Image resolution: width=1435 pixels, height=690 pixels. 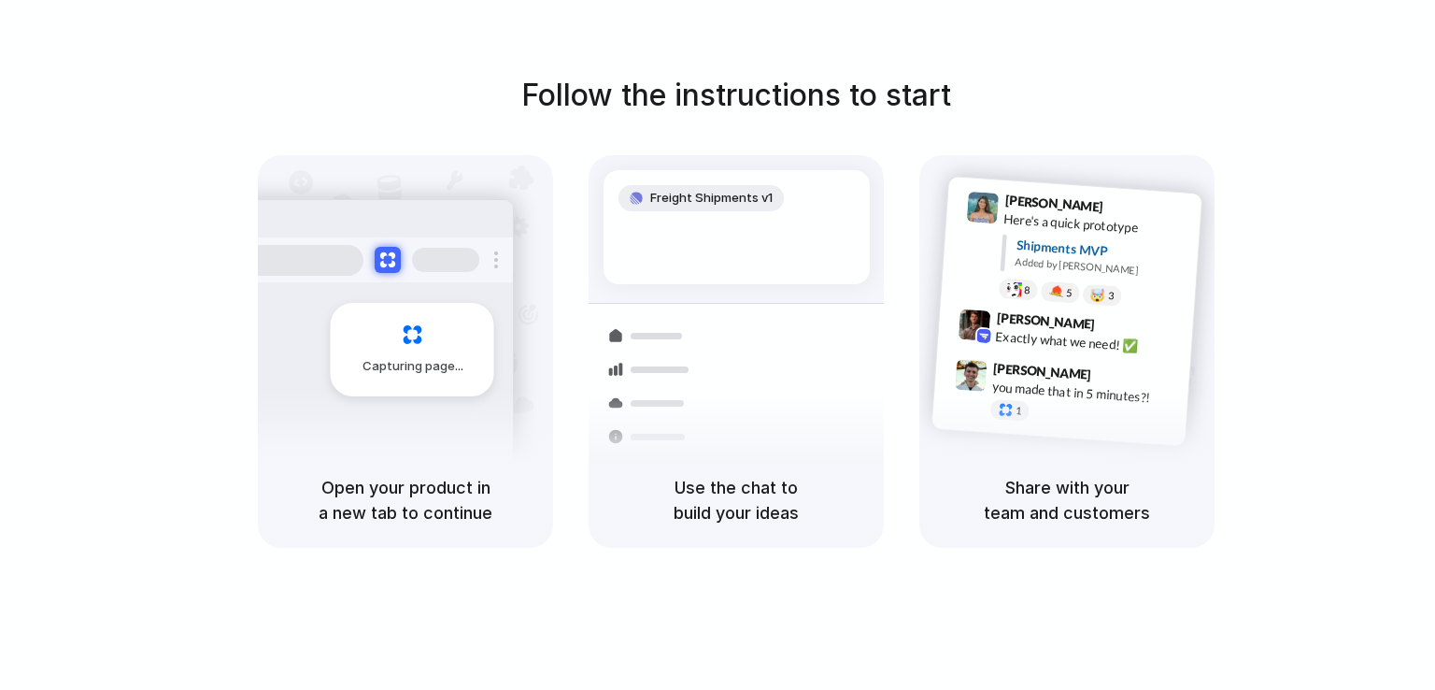 What do you see at coordinates (1128, 210) in the screenshot?
I see `span: 9:41 AM` at bounding box center [1128, 210].